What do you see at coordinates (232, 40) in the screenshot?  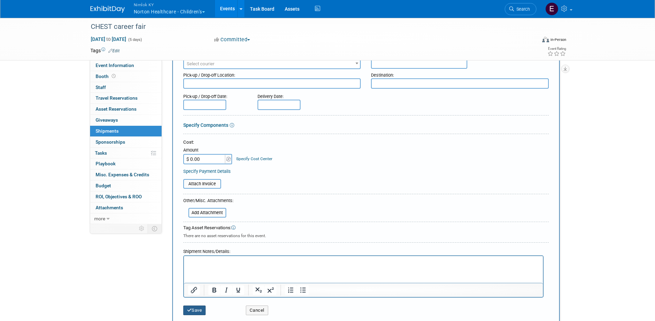 I see `button: Committed` at bounding box center [232, 40].